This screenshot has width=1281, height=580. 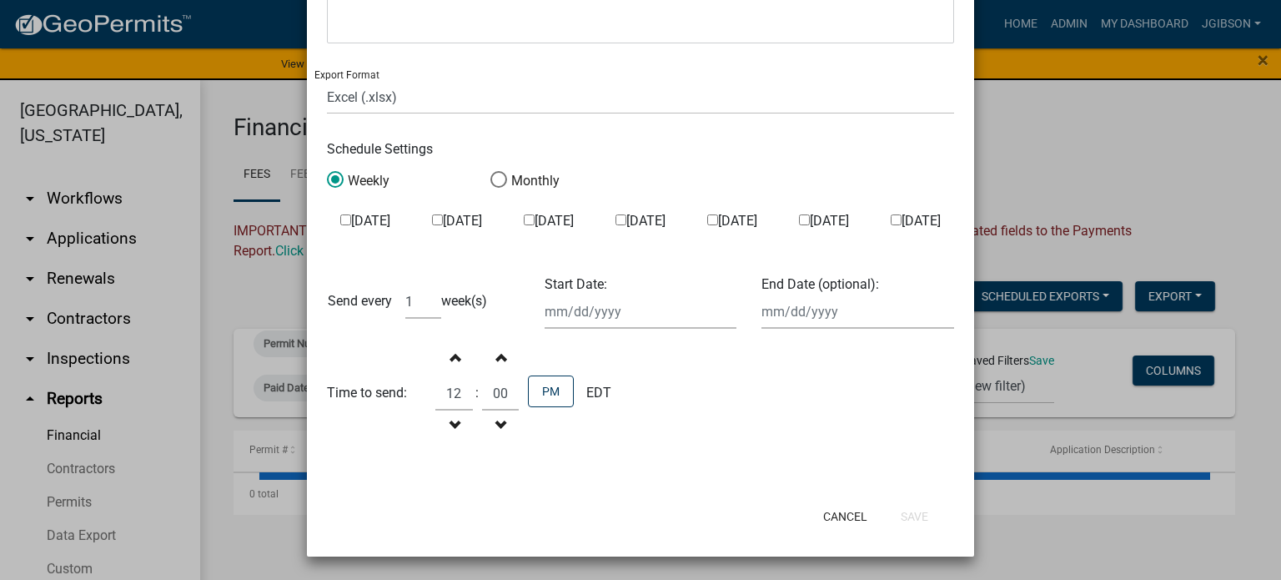 I want to click on input: Hours, so click(x=454, y=393).